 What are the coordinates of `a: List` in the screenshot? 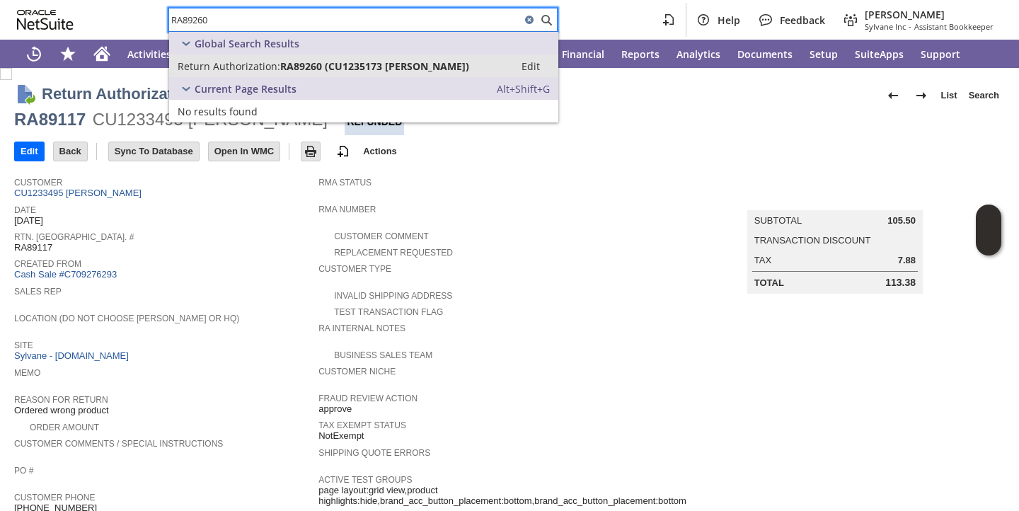 It's located at (949, 96).